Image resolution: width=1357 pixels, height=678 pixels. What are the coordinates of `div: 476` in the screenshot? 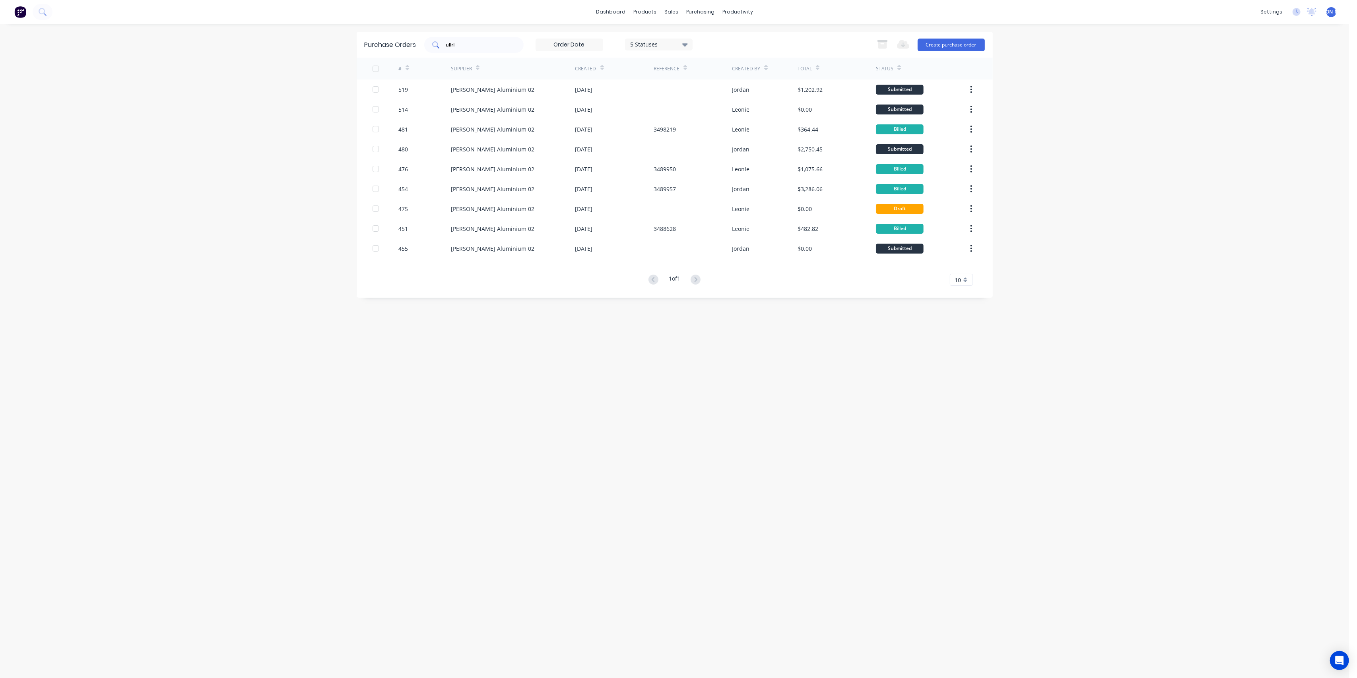 It's located at (403, 169).